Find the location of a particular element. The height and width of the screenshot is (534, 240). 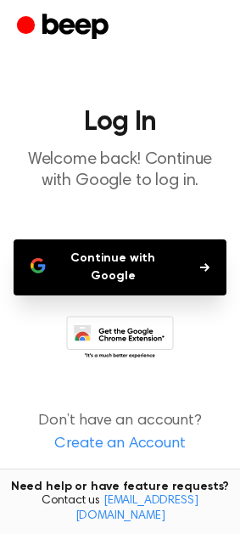

button: Continue with Google is located at coordinates (120, 268).